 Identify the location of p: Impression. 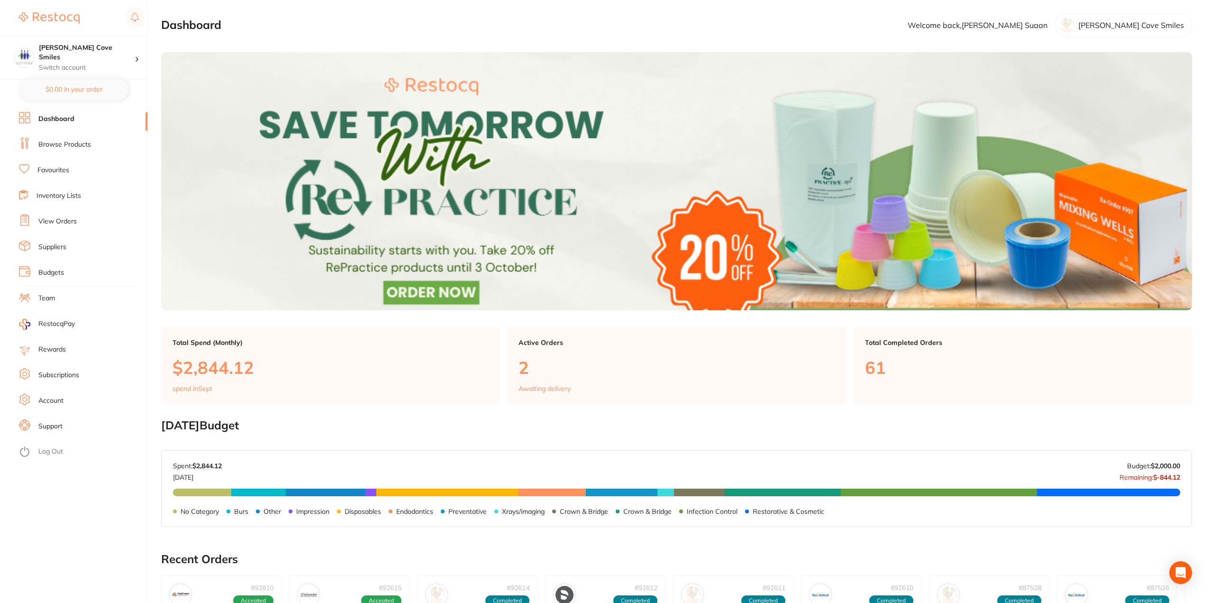
(313, 511).